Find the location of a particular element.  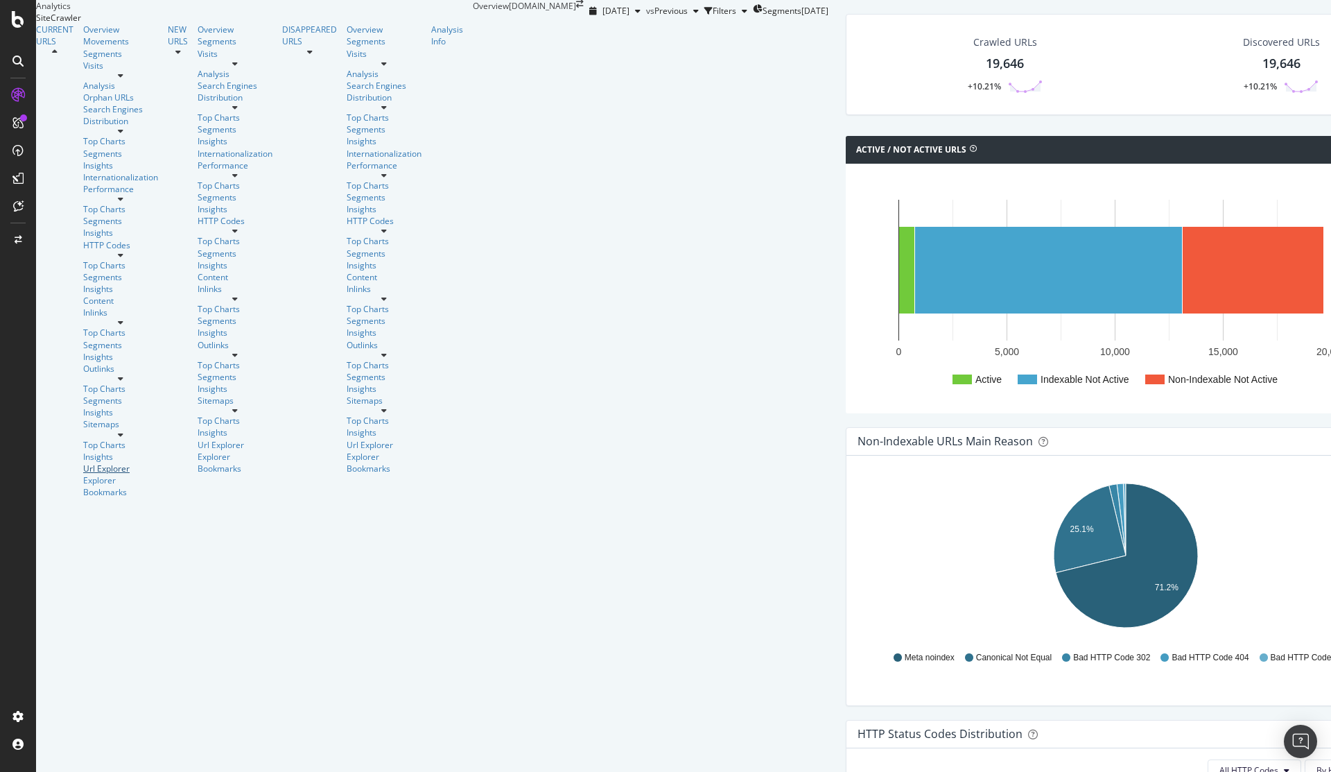

a: Analysis Info is located at coordinates (447, 35).